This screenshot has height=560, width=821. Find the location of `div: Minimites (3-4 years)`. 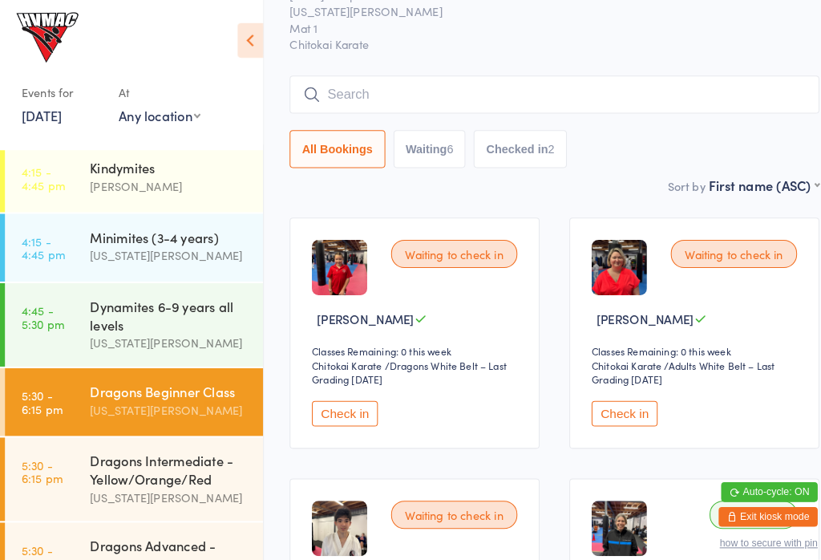

div: Minimites (3-4 years) is located at coordinates (164, 230).